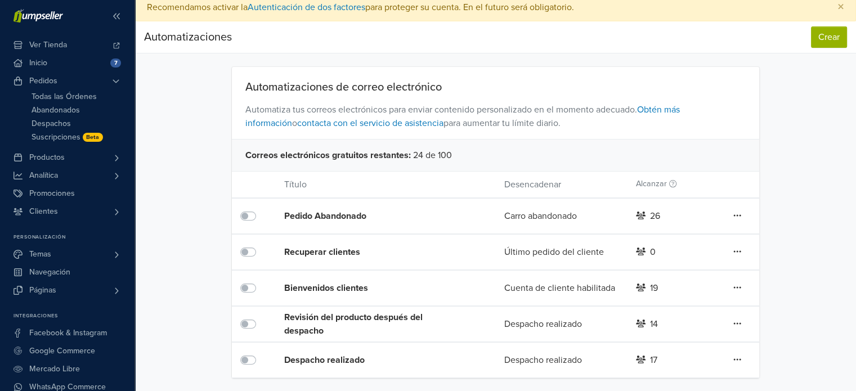  What do you see at coordinates (52, 194) in the screenshot?
I see `span: Promociones` at bounding box center [52, 194].